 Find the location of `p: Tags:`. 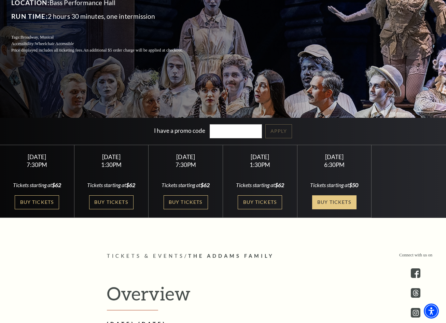

p: Tags: is located at coordinates (105, 37).